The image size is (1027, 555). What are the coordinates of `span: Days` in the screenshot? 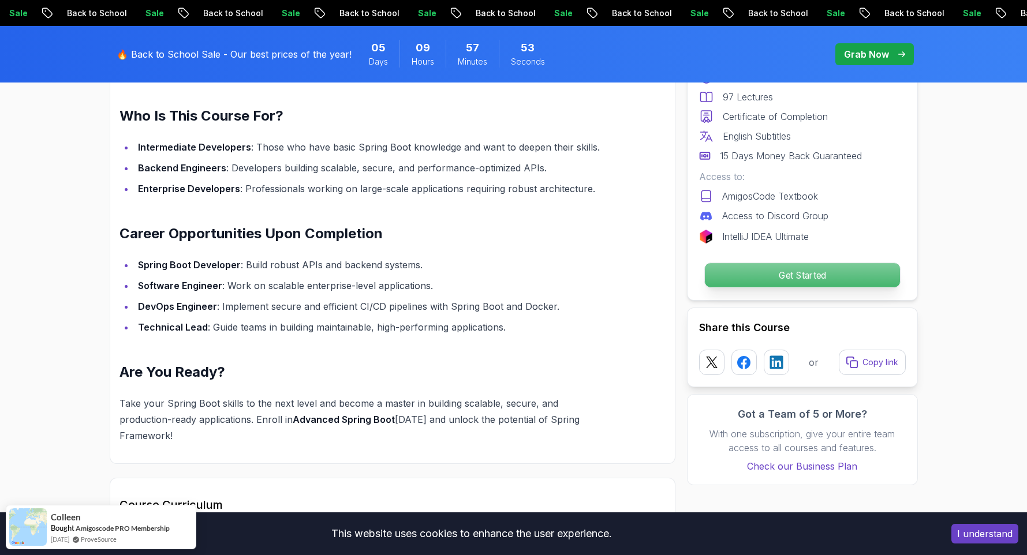 It's located at (378, 62).